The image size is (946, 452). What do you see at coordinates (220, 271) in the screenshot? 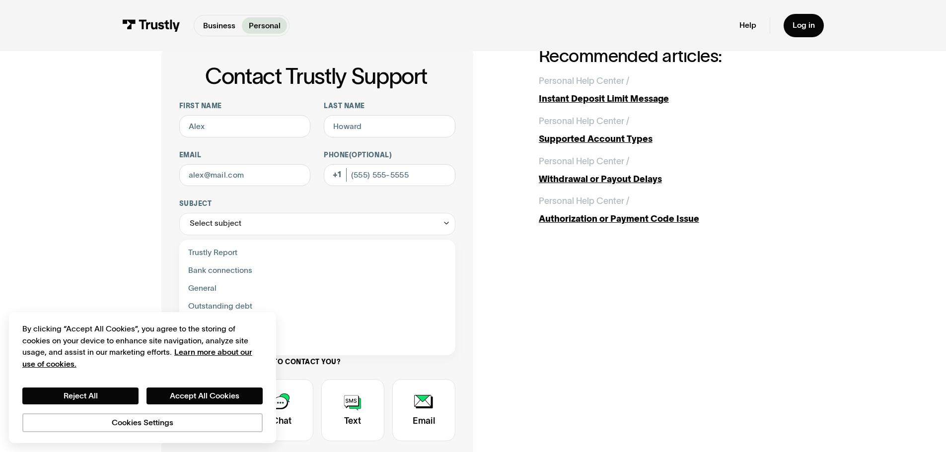
I see `span: Bank connections` at bounding box center [220, 271].